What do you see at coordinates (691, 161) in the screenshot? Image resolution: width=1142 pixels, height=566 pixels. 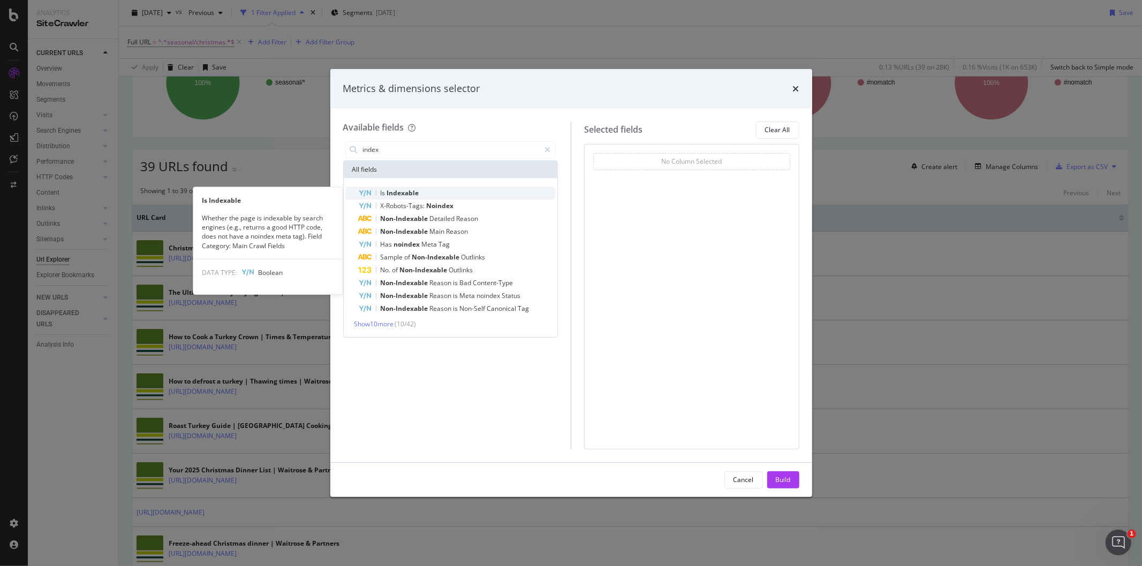 I see `div: No Column Selected` at bounding box center [691, 161].